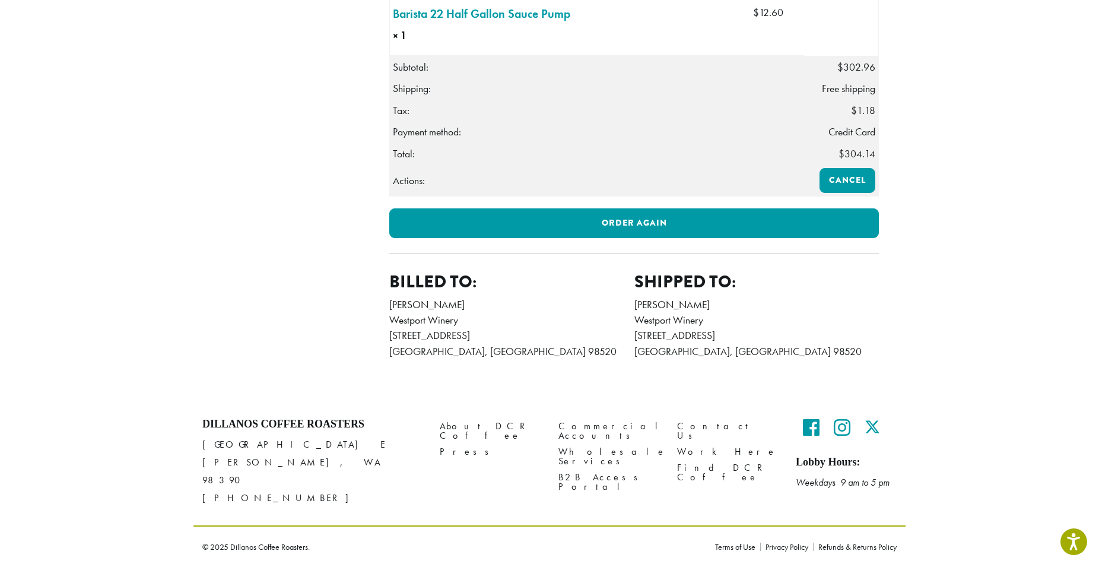 The height and width of the screenshot is (567, 1099). What do you see at coordinates (609, 430) in the screenshot?
I see `a: Commercial Accounts` at bounding box center [609, 430].